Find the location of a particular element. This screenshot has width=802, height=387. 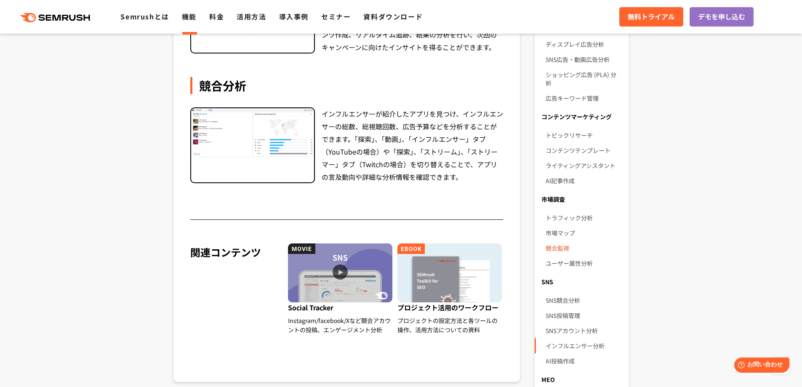

a: 資料ダウンロード is located at coordinates (393, 16).